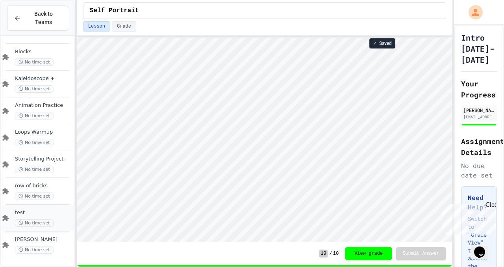 The width and height of the screenshot is (504, 267). What do you see at coordinates (479, 170) in the screenshot?
I see `div: No due date set` at bounding box center [479, 170].